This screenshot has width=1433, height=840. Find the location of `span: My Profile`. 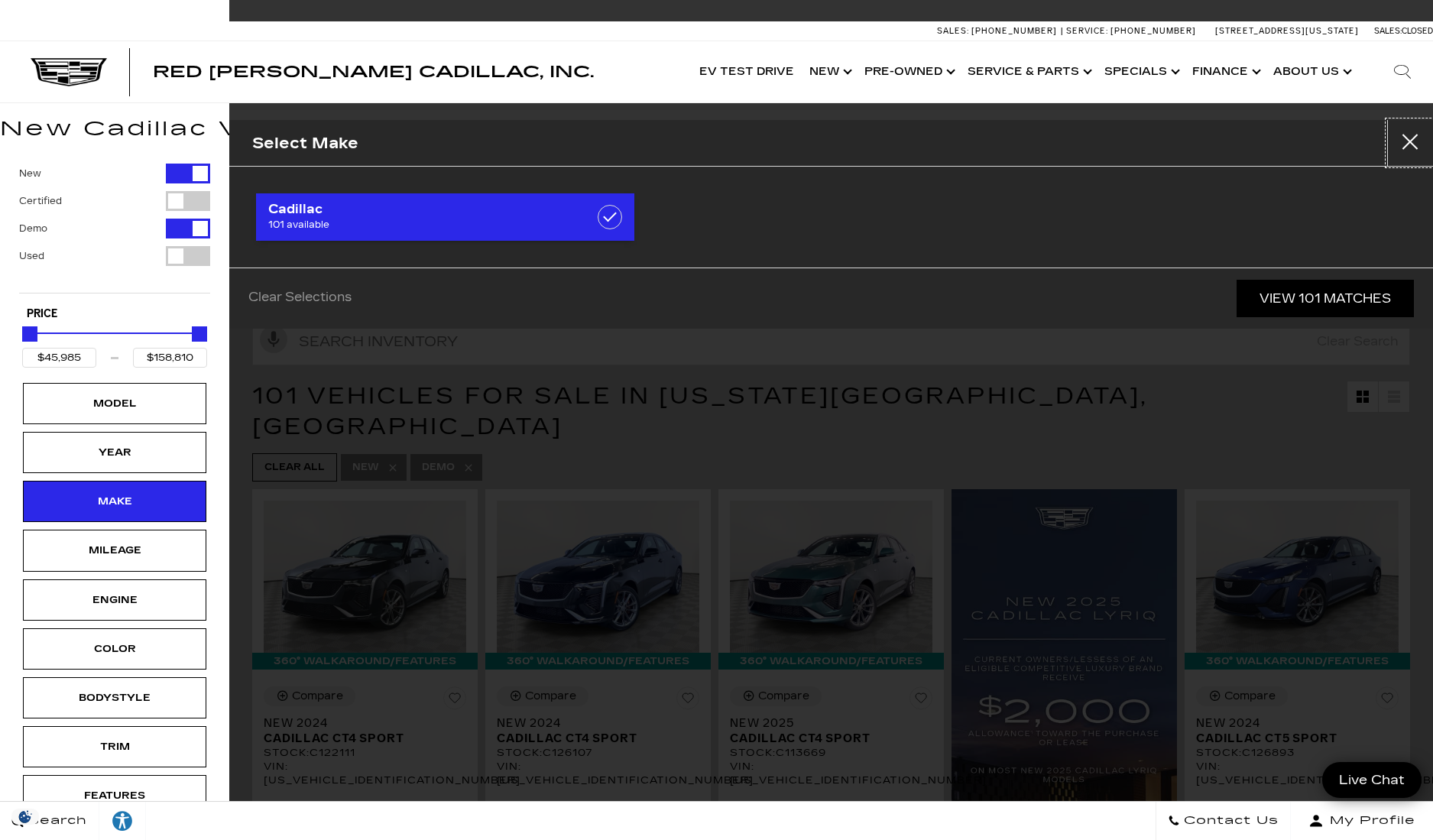

span: My Profile is located at coordinates (1370, 821).